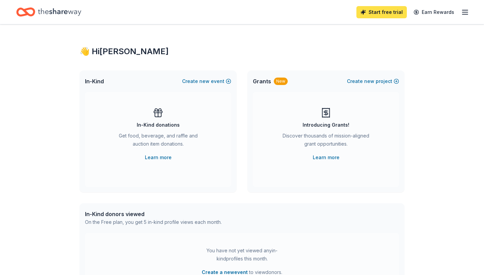 The width and height of the screenshot is (484, 275). Describe the element at coordinates (49, 12) in the screenshot. I see `a: Home` at that location.